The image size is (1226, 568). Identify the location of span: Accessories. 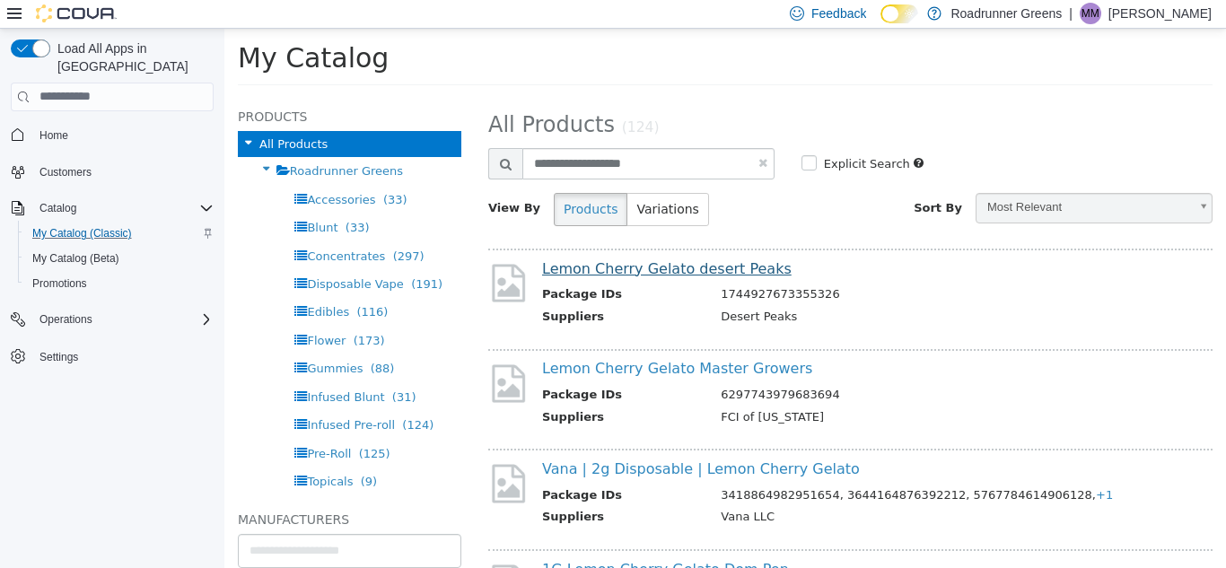
(117, 171).